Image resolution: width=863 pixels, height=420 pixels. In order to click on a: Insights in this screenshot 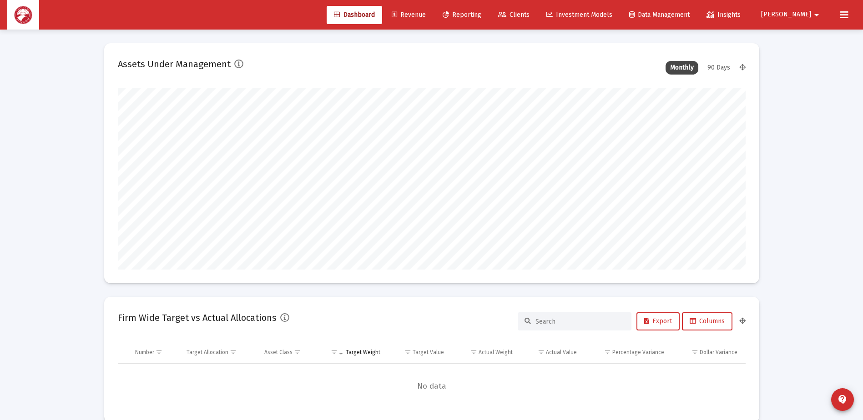, I will do `click(723, 15)`.